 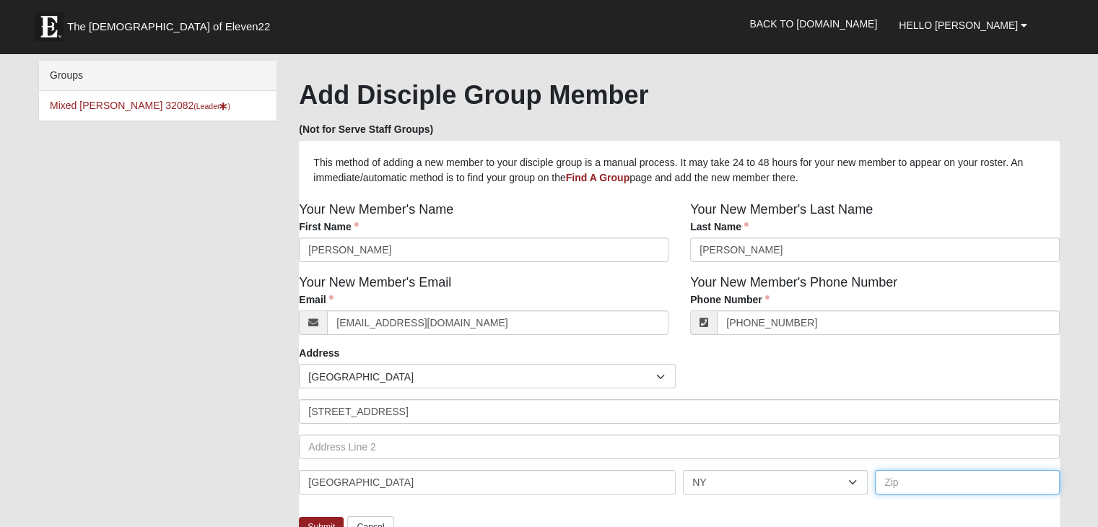 I want to click on input: City, so click(x=487, y=482).